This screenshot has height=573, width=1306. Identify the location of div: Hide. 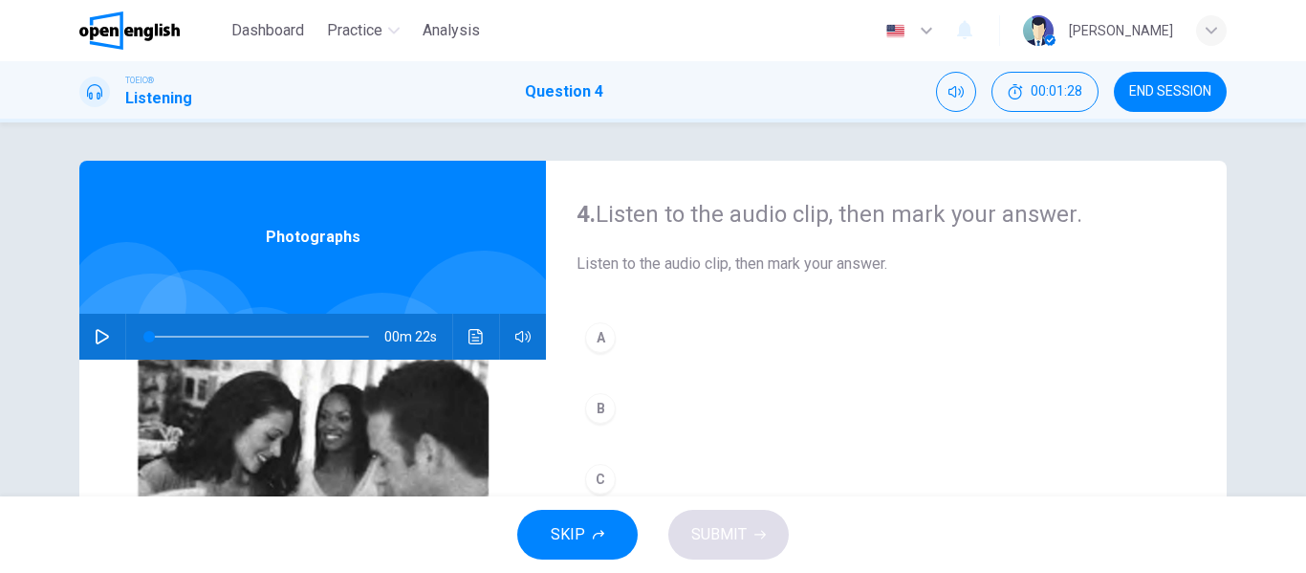
(1045, 92).